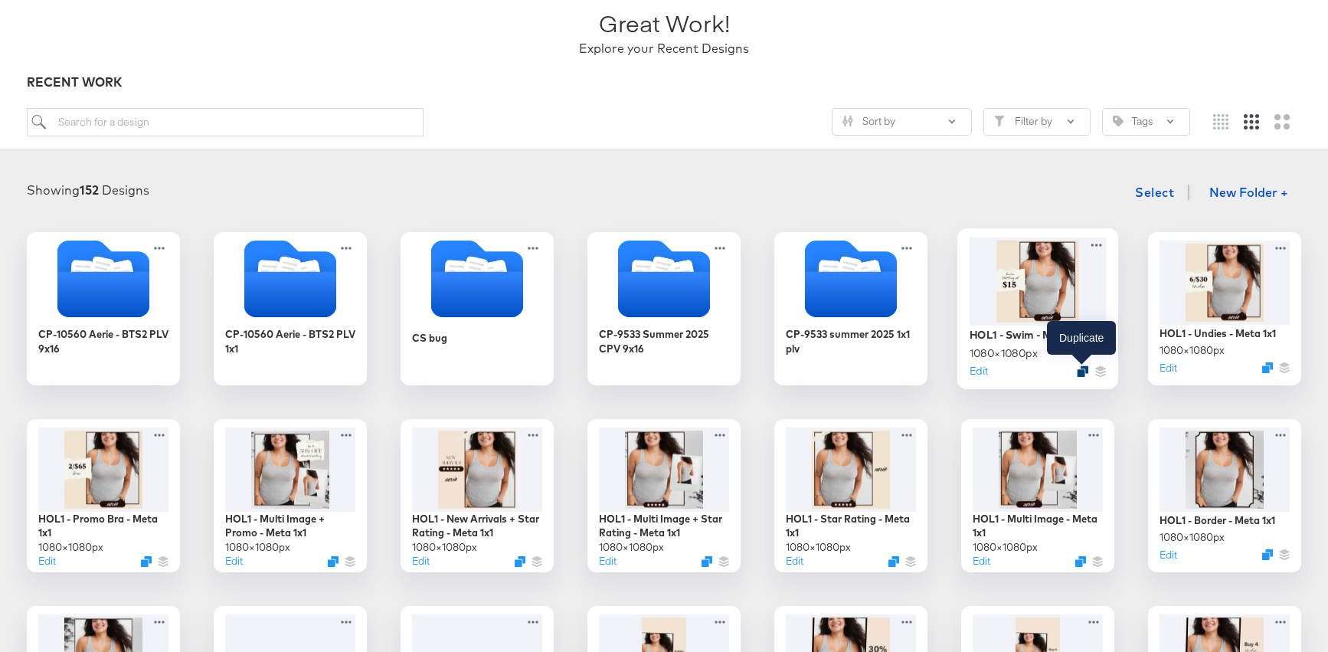 Image resolution: width=1328 pixels, height=652 pixels. Describe the element at coordinates (664, 82) in the screenshot. I see `div: RECENT WORK` at that location.